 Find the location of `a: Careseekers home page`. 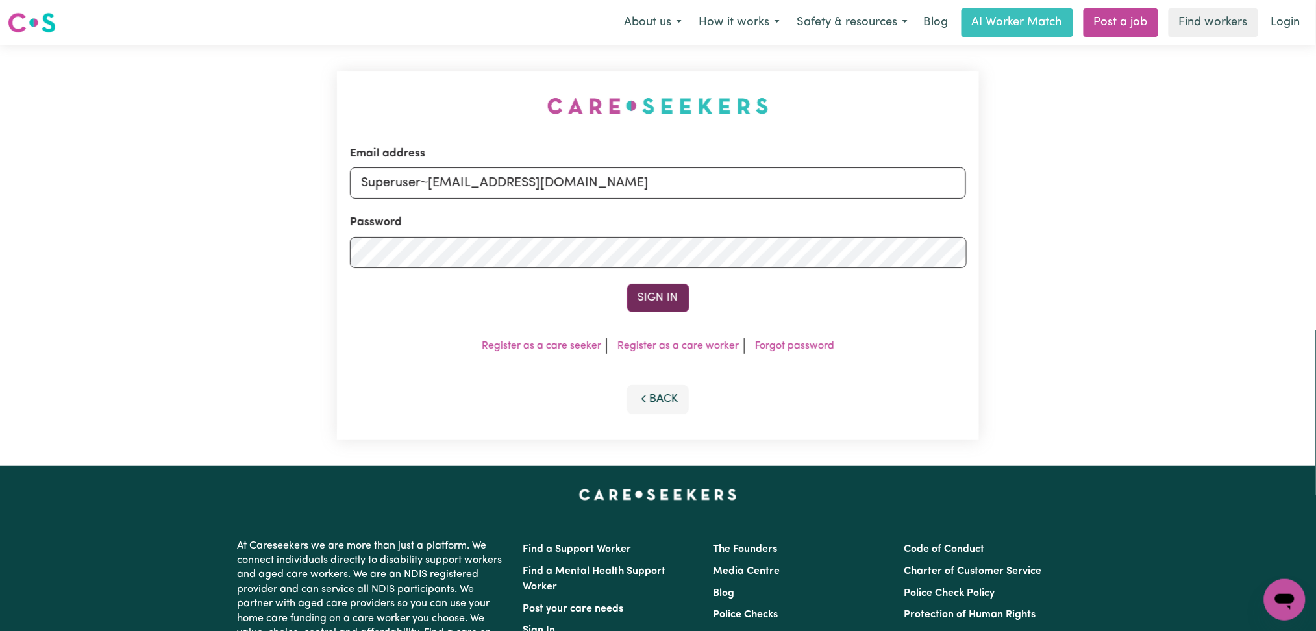

a: Careseekers home page is located at coordinates (658, 495).